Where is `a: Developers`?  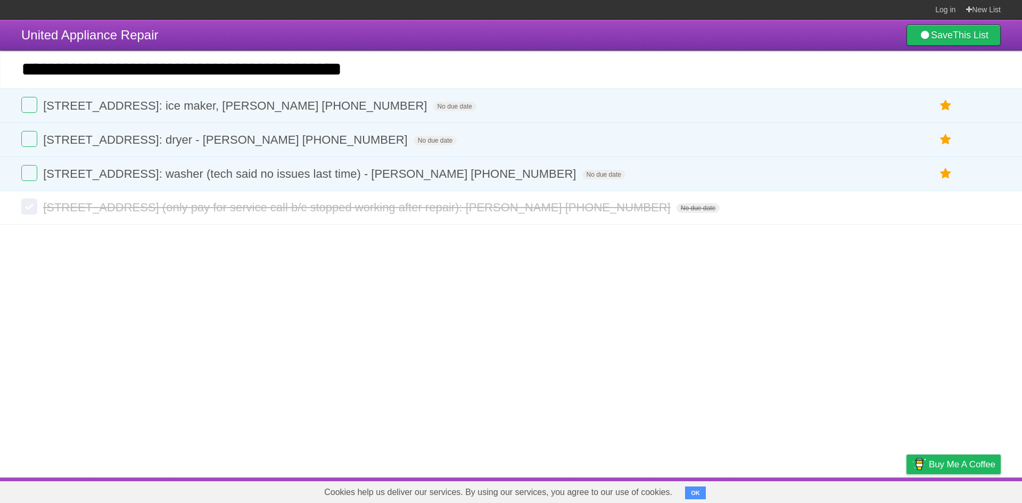 a: Developers is located at coordinates (822, 490).